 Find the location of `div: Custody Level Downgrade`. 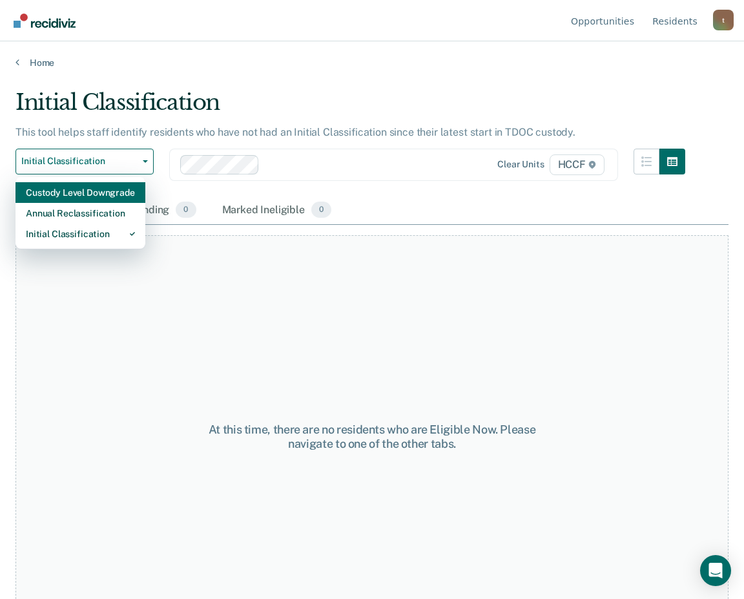

div: Custody Level Downgrade is located at coordinates (80, 192).